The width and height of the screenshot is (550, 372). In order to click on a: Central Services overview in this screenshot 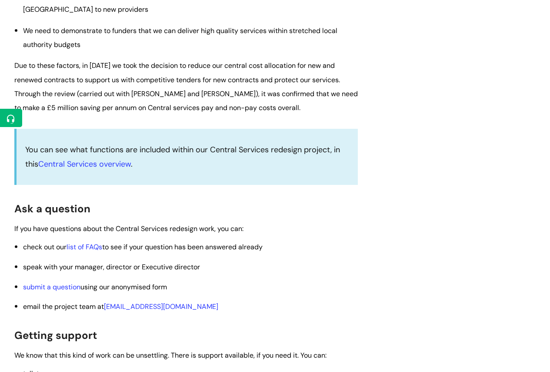, I will do `click(84, 164)`.